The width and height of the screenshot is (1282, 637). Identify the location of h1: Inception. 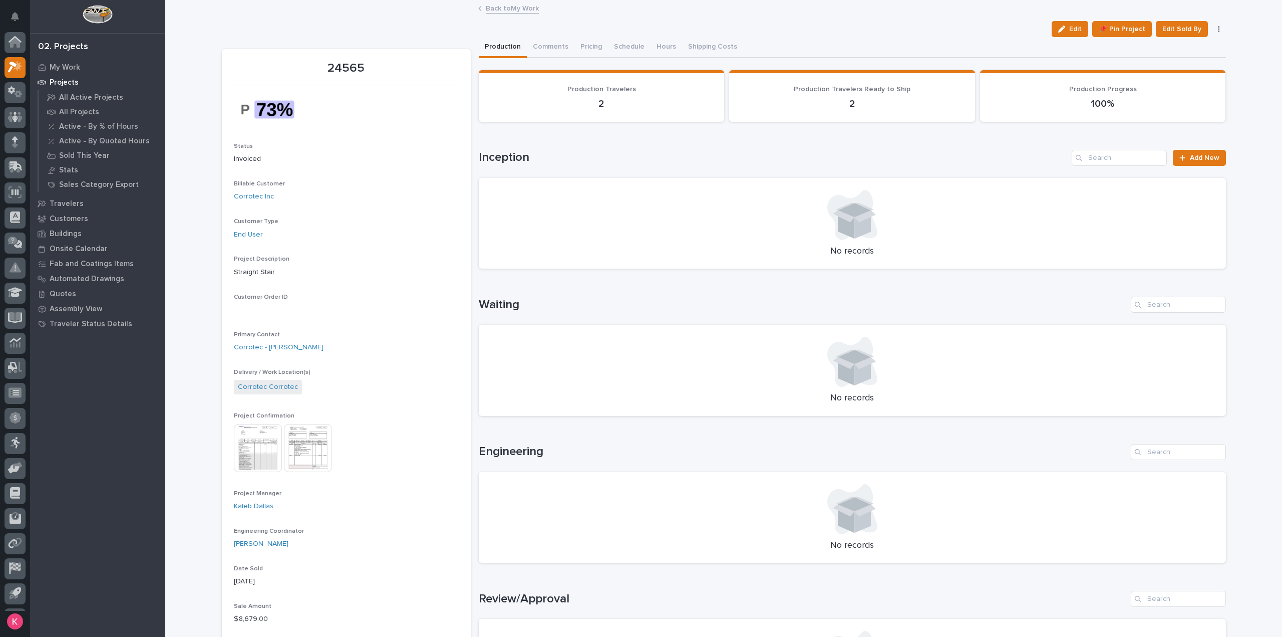
(773, 157).